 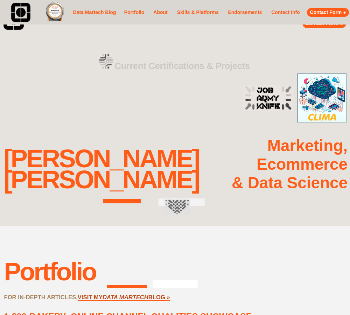 I want to click on strong: Marketing,, so click(x=307, y=146).